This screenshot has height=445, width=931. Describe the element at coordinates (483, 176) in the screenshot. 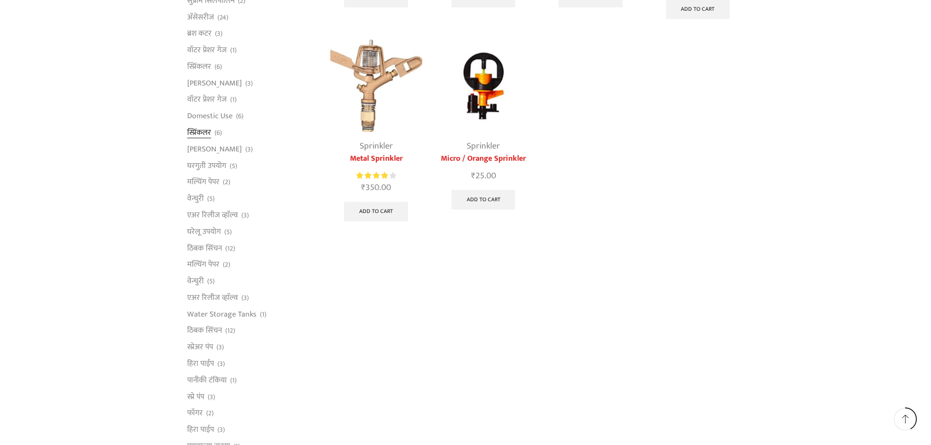

I see `bdi: 25.00` at that location.